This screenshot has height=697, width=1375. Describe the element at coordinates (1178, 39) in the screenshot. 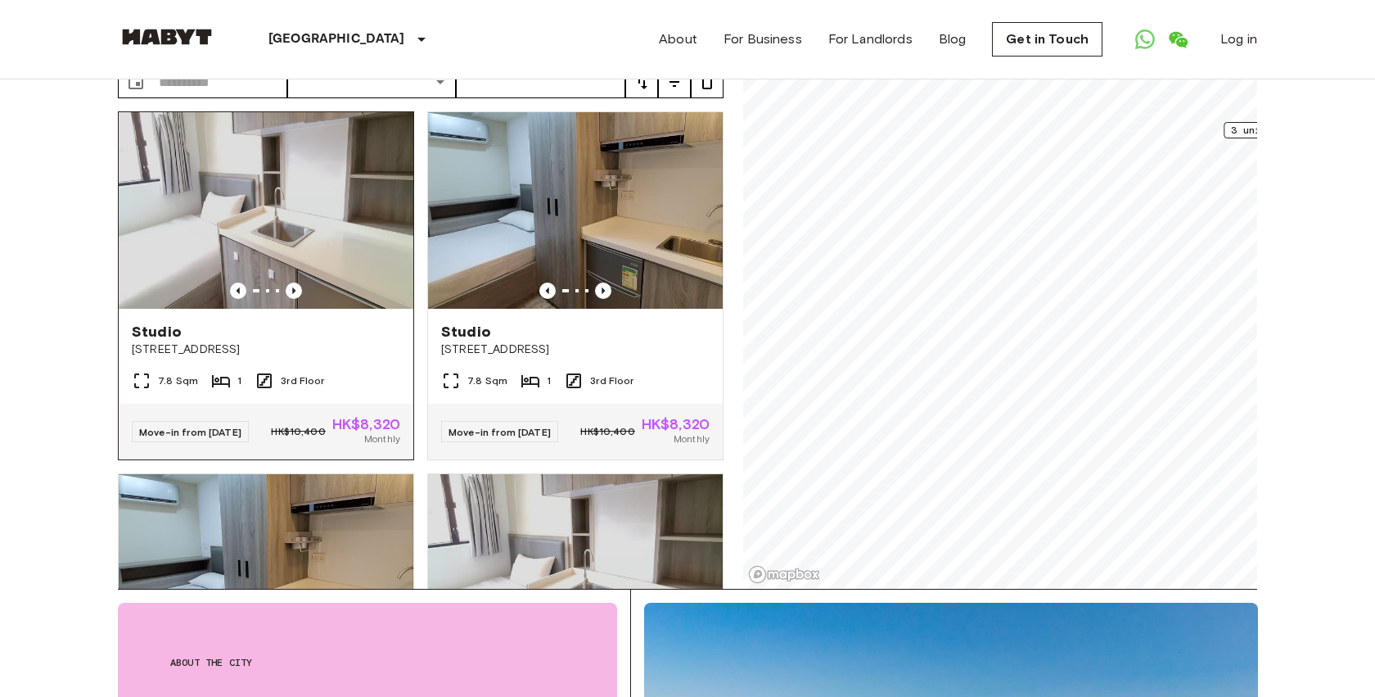

I see `a: Open WeChat` at that location.